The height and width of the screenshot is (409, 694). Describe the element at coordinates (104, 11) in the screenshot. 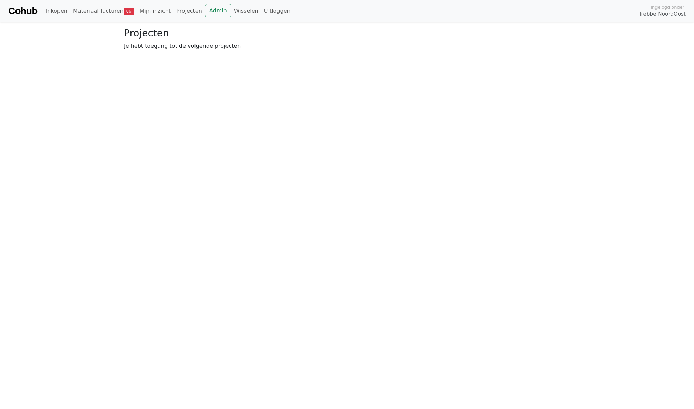

I see `a: Materiaal facturen86` at that location.